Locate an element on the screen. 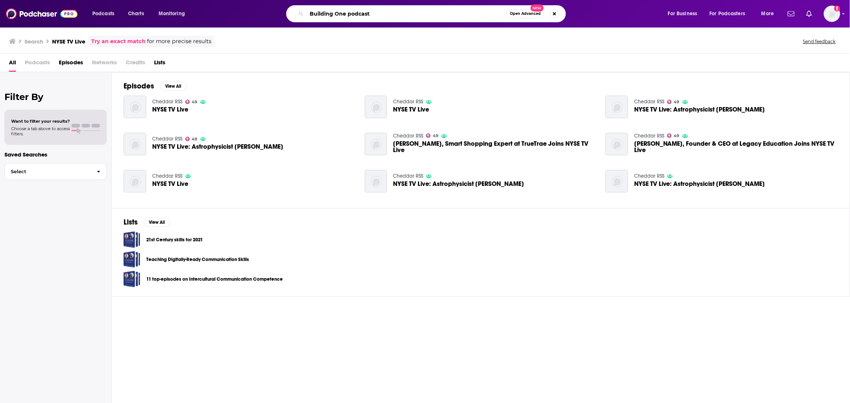 This screenshot has width=850, height=403. button: Show profile menu is located at coordinates (832, 14).